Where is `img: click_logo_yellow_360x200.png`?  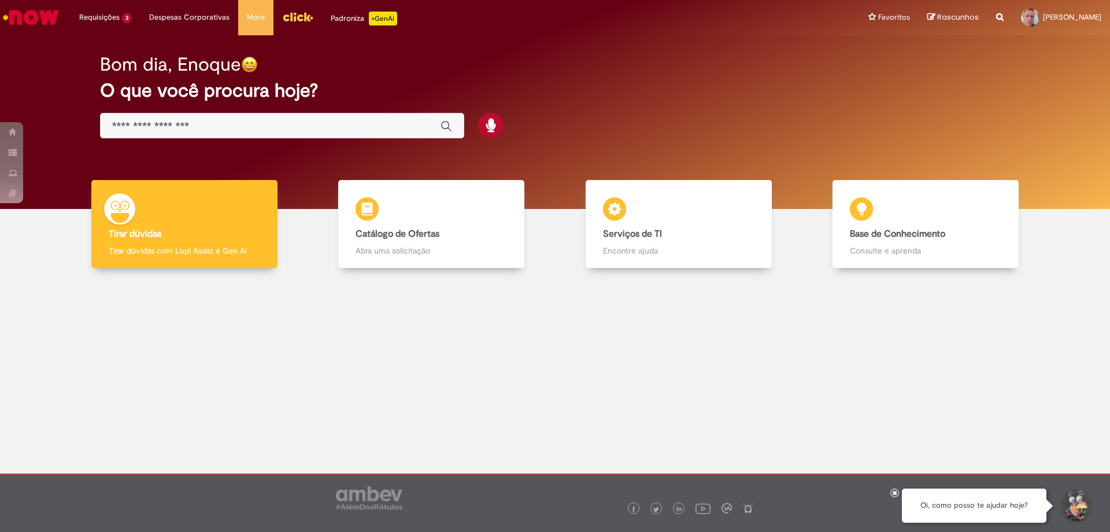 img: click_logo_yellow_360x200.png is located at coordinates (298, 17).